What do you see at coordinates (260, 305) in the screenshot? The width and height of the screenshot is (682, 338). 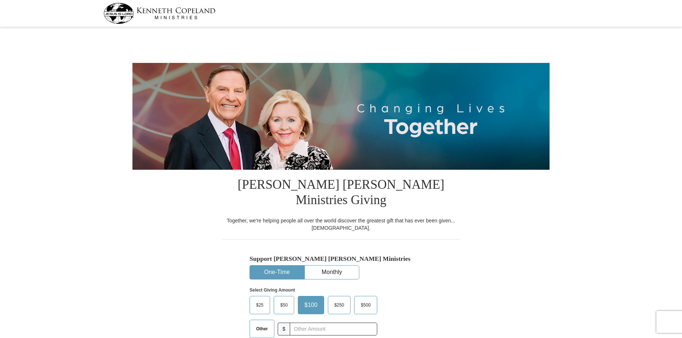 I see `span: $25` at bounding box center [260, 305].